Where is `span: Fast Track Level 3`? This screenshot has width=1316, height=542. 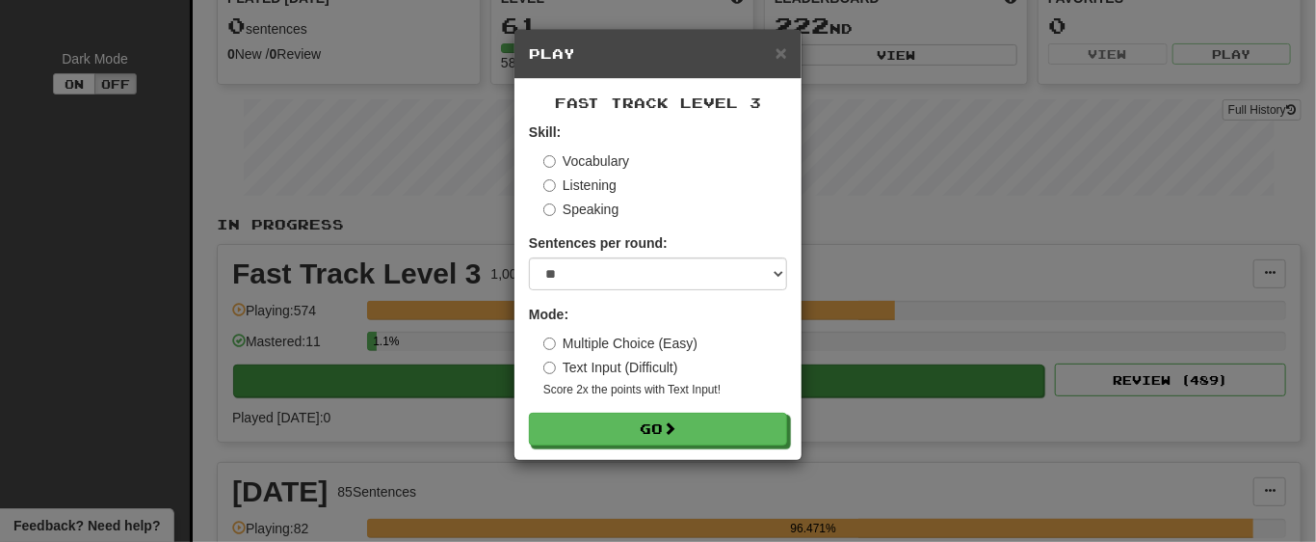
span: Fast Track Level 3 is located at coordinates (658, 102).